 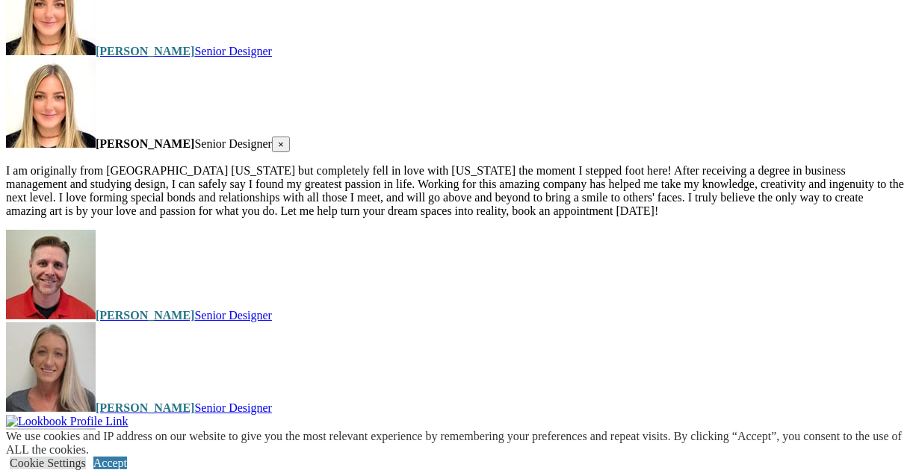 What do you see at coordinates (281, 144) in the screenshot?
I see `button: Close` at bounding box center [281, 144].